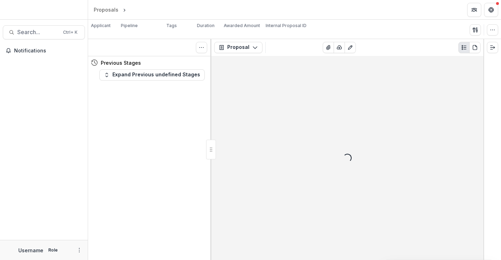  I want to click on p: Applicant, so click(101, 26).